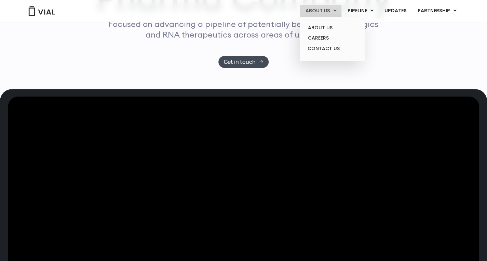 The height and width of the screenshot is (261, 487). Describe the element at coordinates (244, 29) in the screenshot. I see `p: Focused on advancing a pipeline of potentially best-in-class biologics and RNA therapeutics acros...` at that location.